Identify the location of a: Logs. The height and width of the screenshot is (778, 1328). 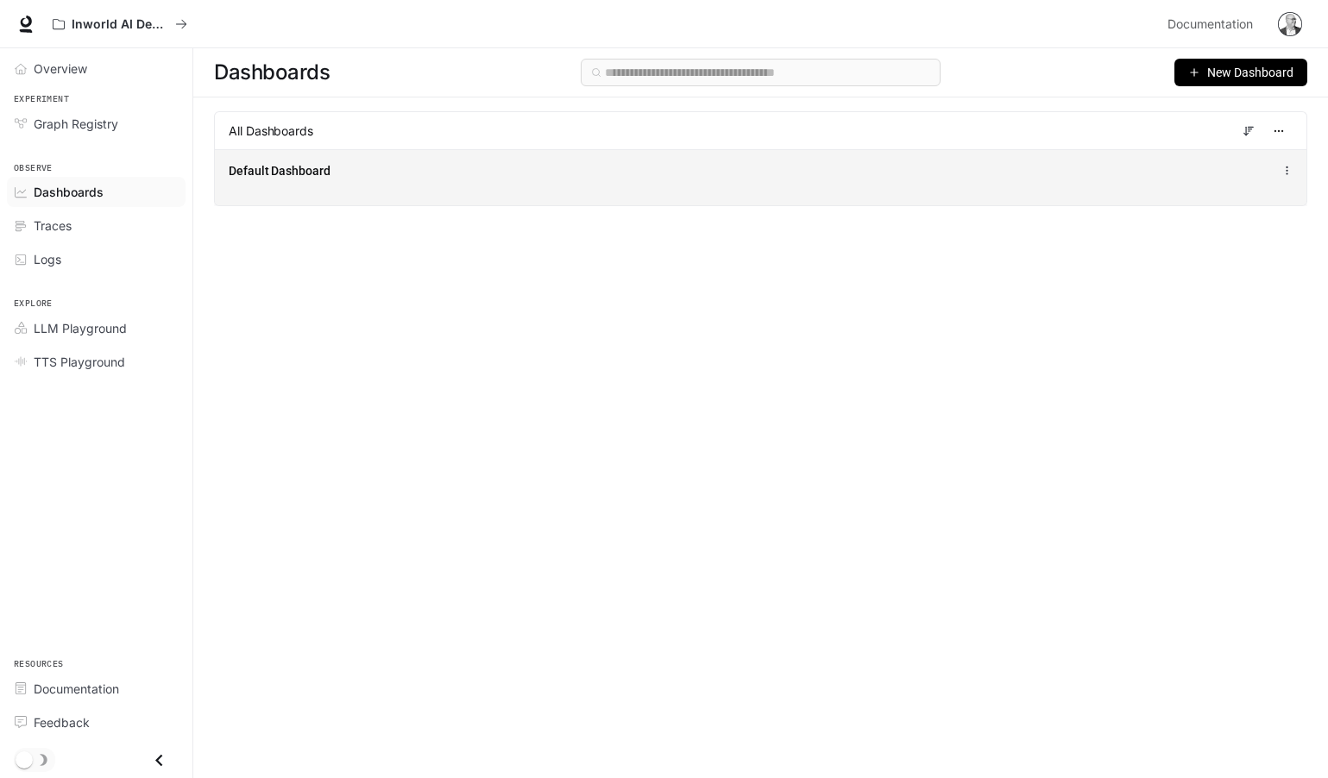
(96, 259).